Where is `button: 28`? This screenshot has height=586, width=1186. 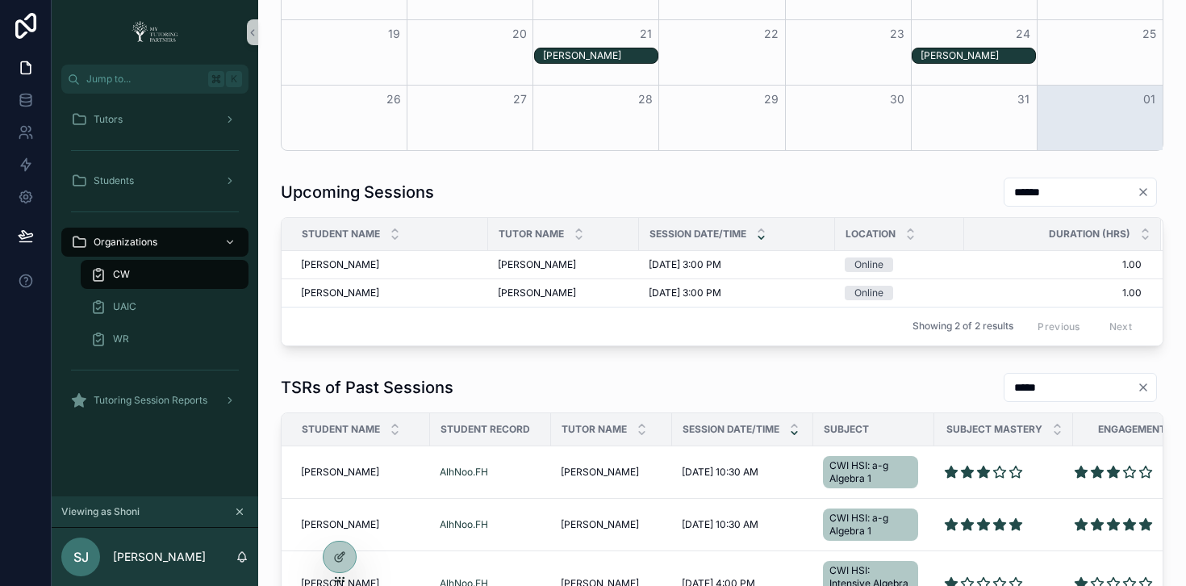
button: 28 is located at coordinates (645, 99).